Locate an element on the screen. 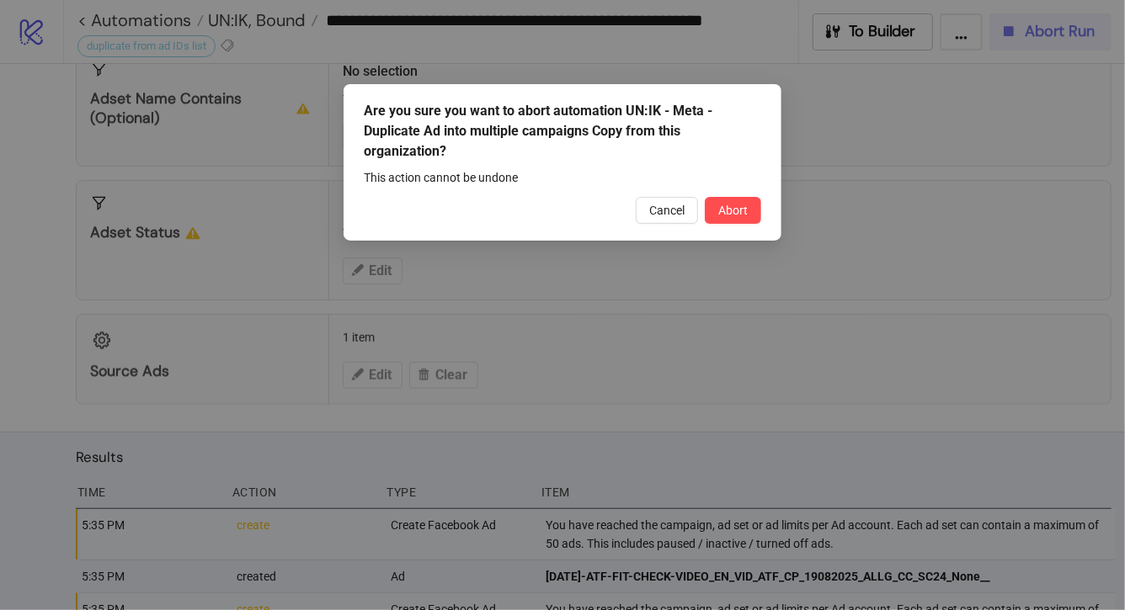 Image resolution: width=1125 pixels, height=610 pixels. button: Cancel is located at coordinates (667, 210).